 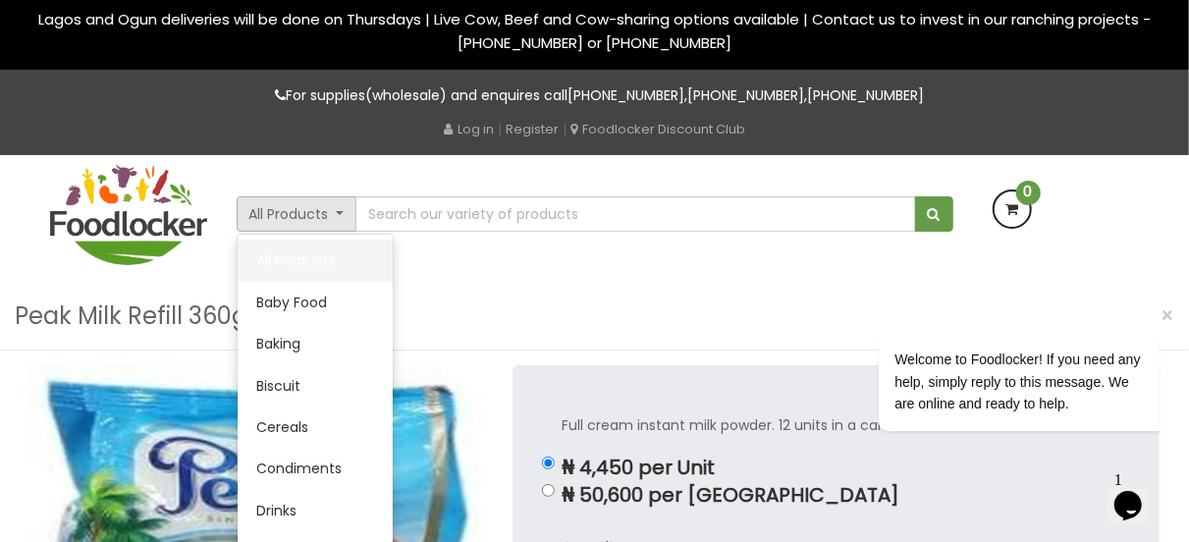 What do you see at coordinates (131, 316) in the screenshot?
I see `h3: Peak Milk Refill 360g` at bounding box center [131, 316].